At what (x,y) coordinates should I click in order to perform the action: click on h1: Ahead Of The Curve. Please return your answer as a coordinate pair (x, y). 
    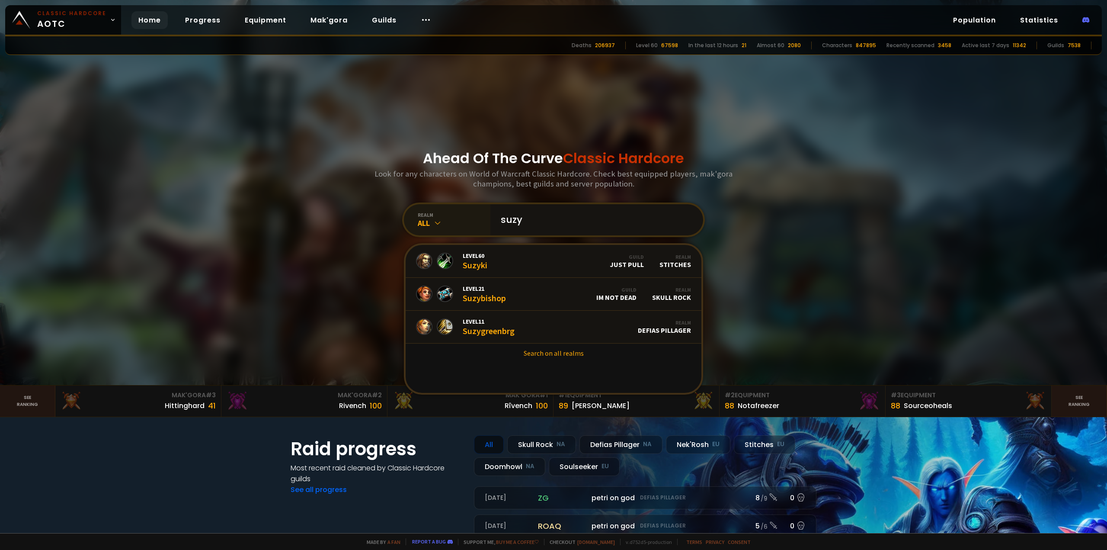
    Looking at the image, I should click on (554, 158).